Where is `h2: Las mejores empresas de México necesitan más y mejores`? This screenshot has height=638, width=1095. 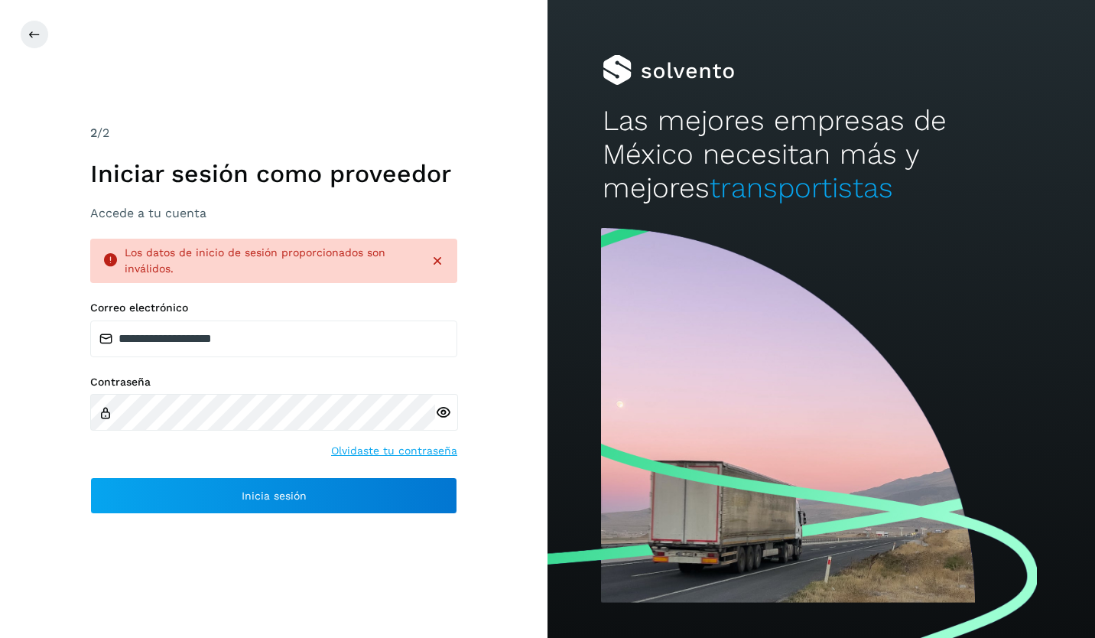
h2: Las mejores empresas de México necesitan más y mejores is located at coordinates (821, 154).